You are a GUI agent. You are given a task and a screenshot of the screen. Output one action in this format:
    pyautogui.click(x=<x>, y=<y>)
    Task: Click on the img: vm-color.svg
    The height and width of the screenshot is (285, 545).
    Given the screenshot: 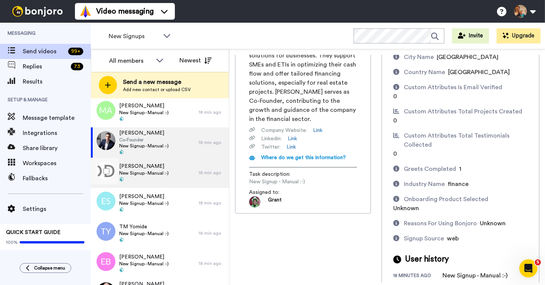 What is the action you would take?
    pyautogui.click(x=86, y=11)
    